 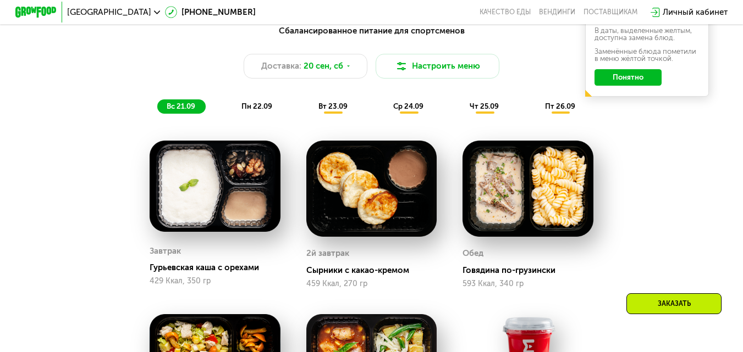 What do you see at coordinates (371, 31) in the screenshot?
I see `div: Сбалансированное питание для спортсменов` at bounding box center [371, 31].